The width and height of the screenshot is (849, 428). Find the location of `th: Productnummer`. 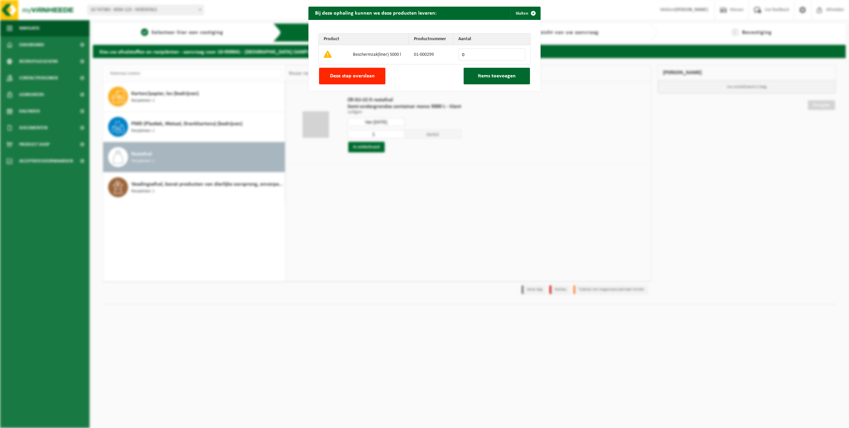

th: Productnummer is located at coordinates (431, 39).